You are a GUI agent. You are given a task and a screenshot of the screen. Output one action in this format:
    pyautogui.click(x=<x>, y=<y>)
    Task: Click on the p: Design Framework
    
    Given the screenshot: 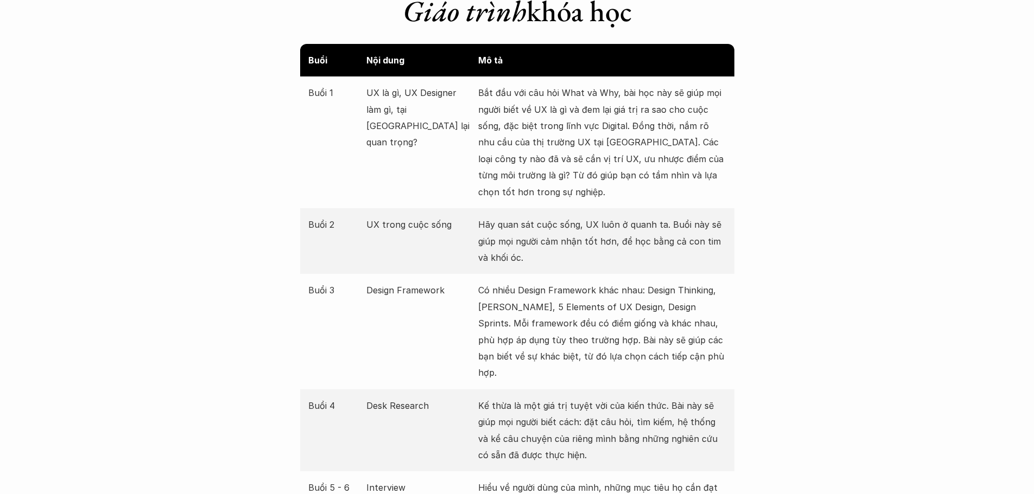 What is the action you would take?
    pyautogui.click(x=419, y=290)
    